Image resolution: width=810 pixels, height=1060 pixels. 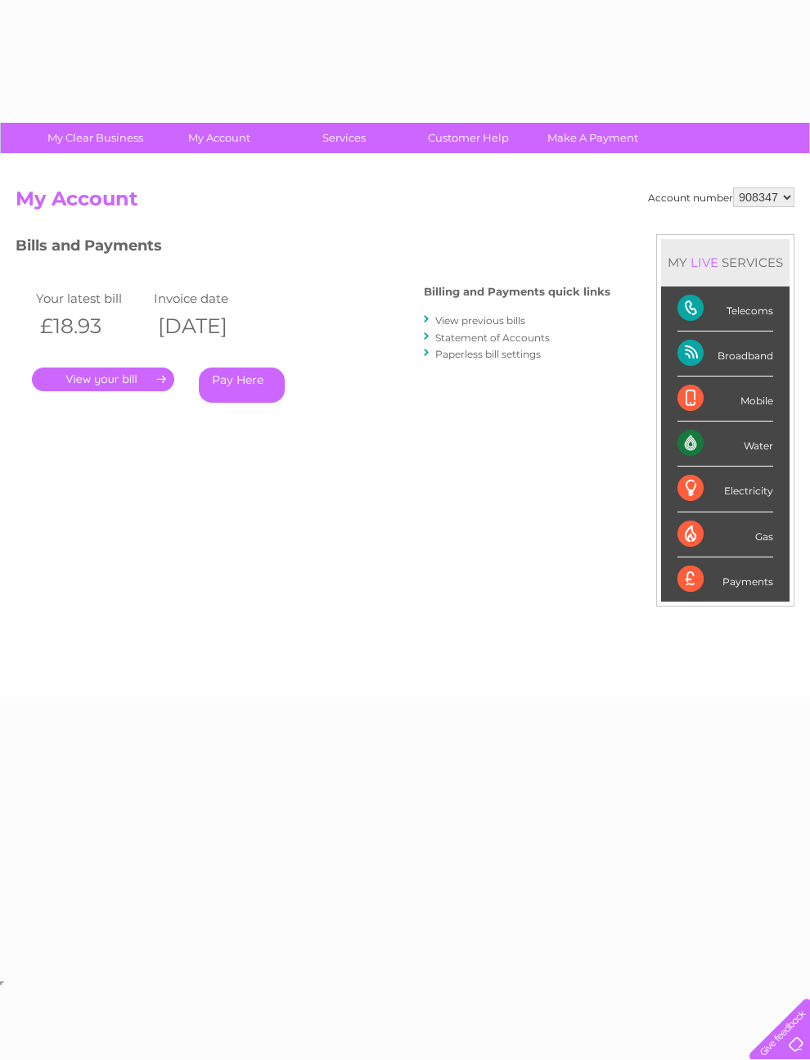 What do you see at coordinates (705, 262) in the screenshot?
I see `div: LIVE` at bounding box center [705, 262].